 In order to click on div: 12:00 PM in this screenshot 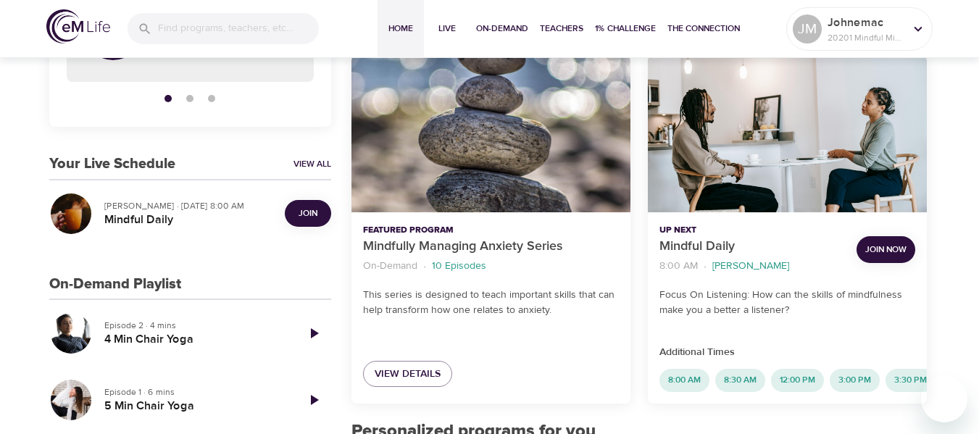, I will do `click(798, 381)`.